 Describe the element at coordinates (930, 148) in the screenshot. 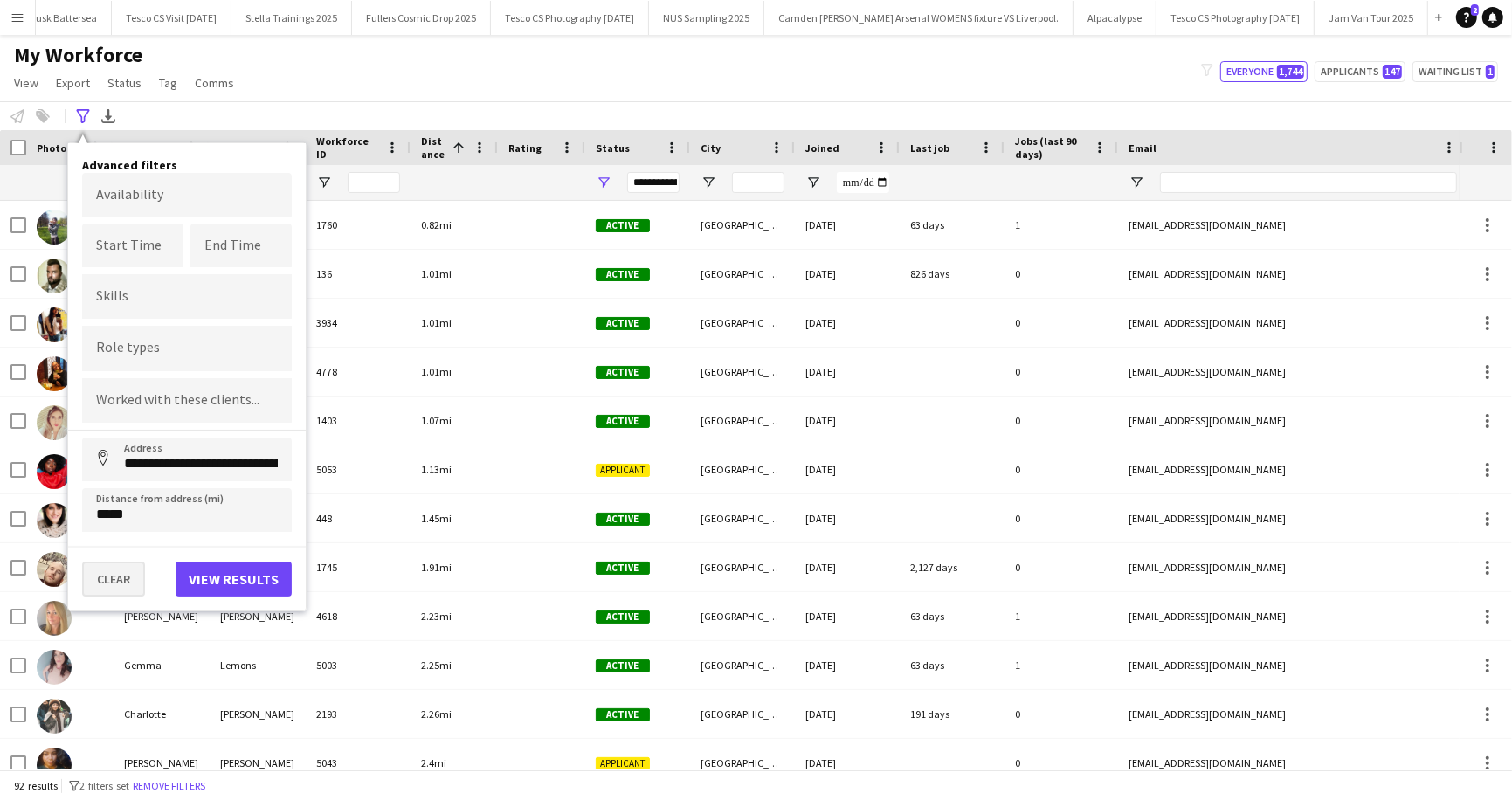

I see `span: Last job` at that location.